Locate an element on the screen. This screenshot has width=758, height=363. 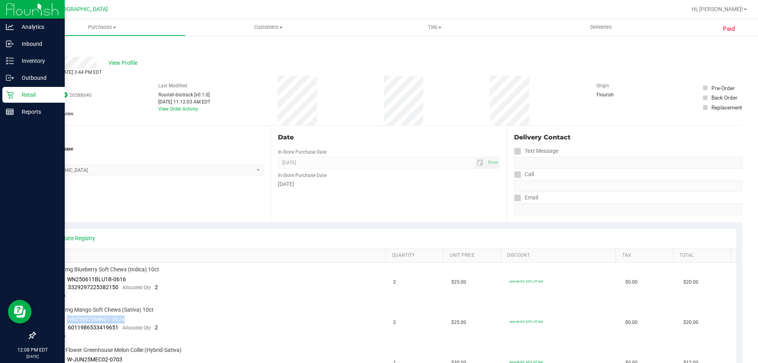
label: Origin is located at coordinates (603, 86).